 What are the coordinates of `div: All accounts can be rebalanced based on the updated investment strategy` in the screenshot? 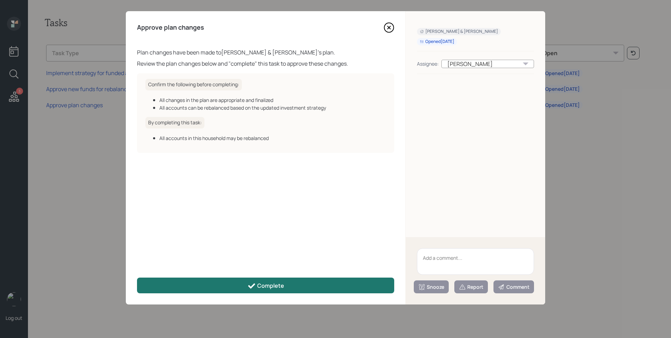 It's located at (272, 108).